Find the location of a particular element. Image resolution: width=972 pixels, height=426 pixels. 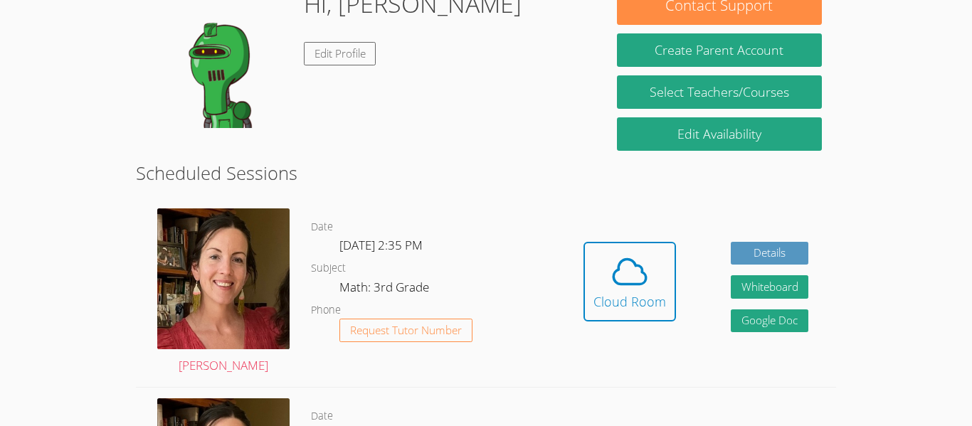

dd: Math: 3rd Grade is located at coordinates (386, 290).